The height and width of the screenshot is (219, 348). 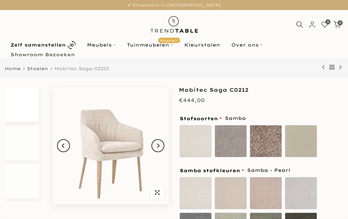 I want to click on a: TuinmeubelenPopulair, so click(x=150, y=45).